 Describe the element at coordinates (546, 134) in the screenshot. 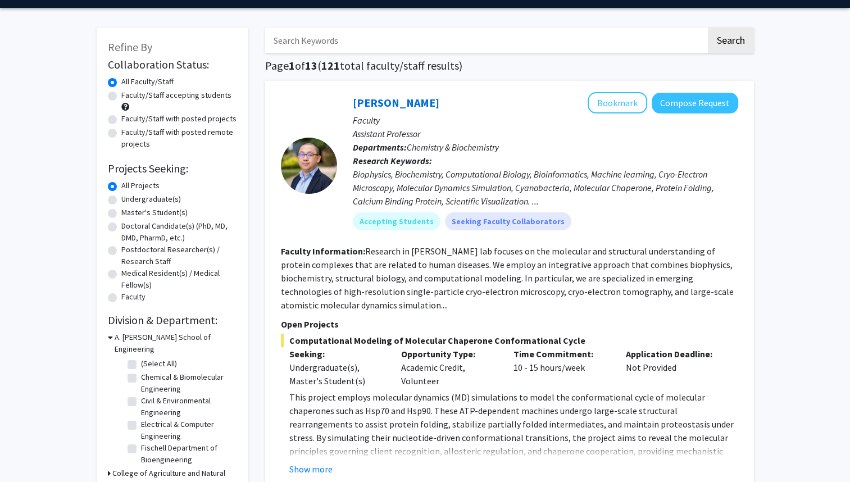

I see `p: Assistant Professor` at that location.